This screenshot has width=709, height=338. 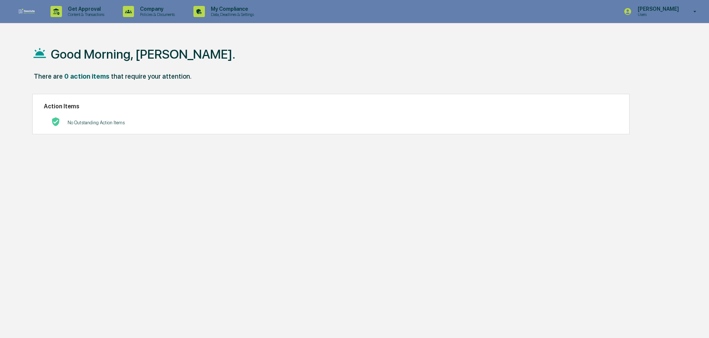 What do you see at coordinates (657, 14) in the screenshot?
I see `p: Users` at bounding box center [657, 14].